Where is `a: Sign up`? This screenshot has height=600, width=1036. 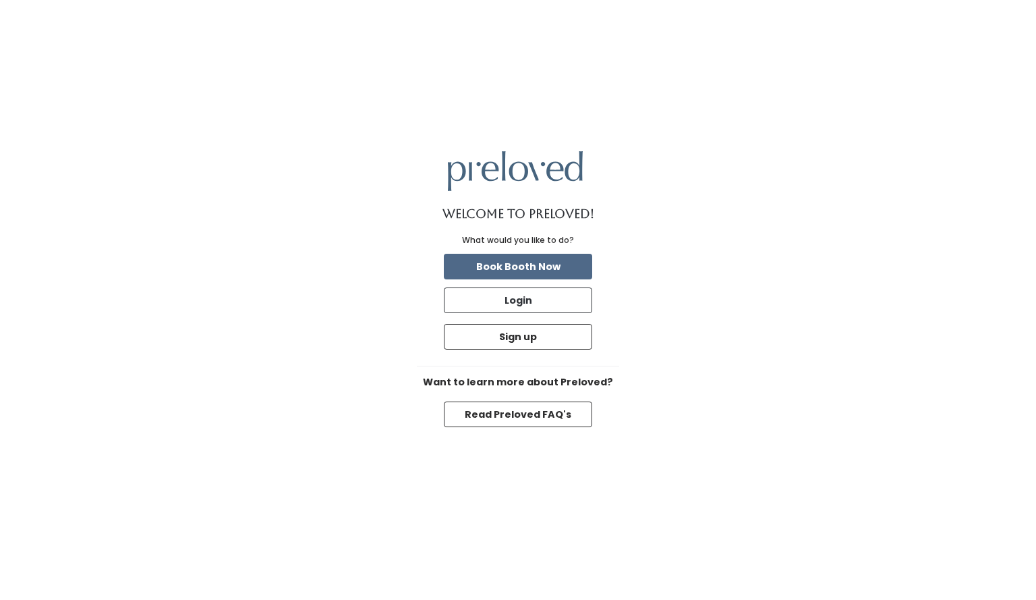
a: Sign up is located at coordinates (518, 337).